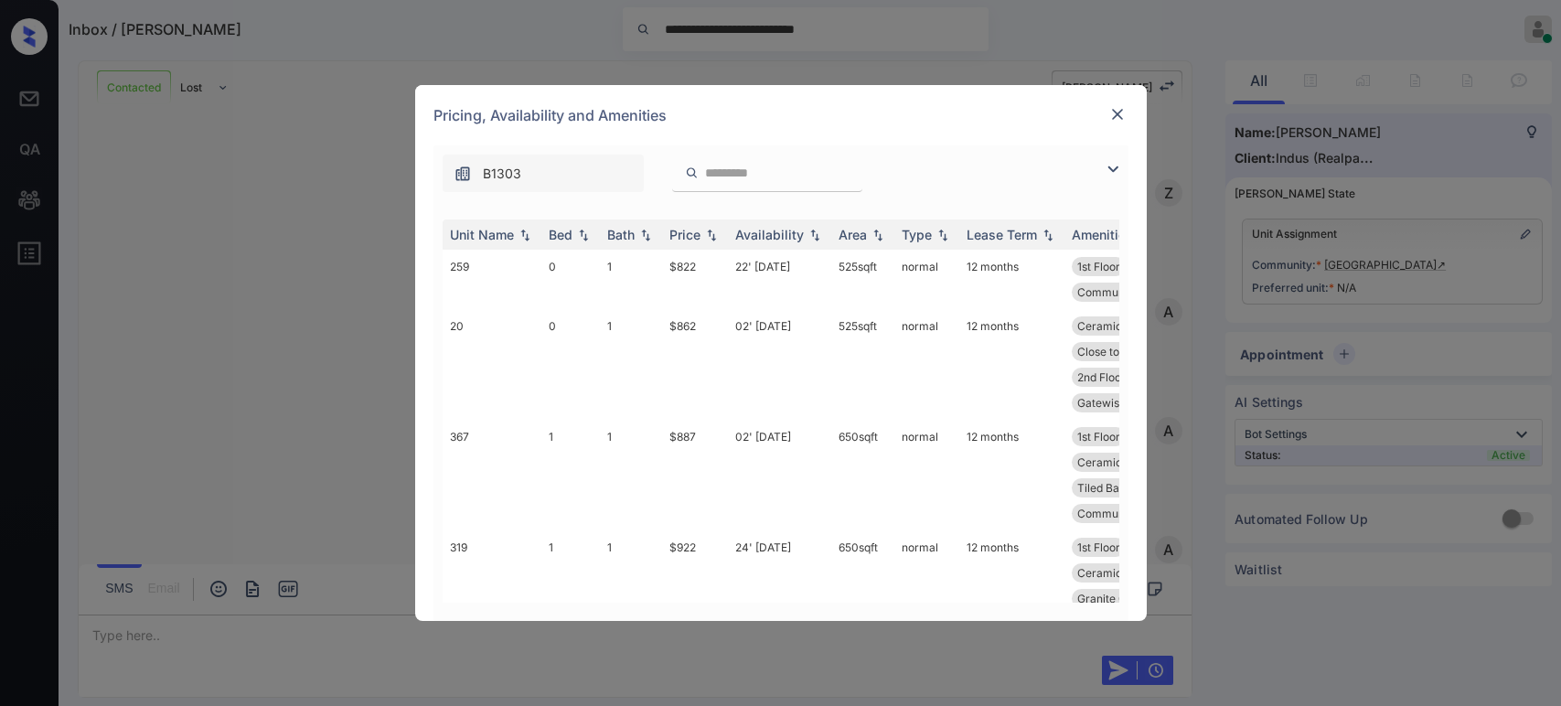 The image size is (1561, 706). I want to click on td: $887, so click(695, 475).